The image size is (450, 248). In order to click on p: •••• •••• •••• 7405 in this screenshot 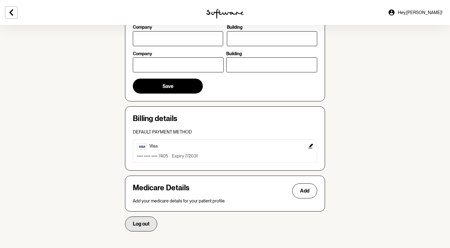, I will do `click(152, 156)`.